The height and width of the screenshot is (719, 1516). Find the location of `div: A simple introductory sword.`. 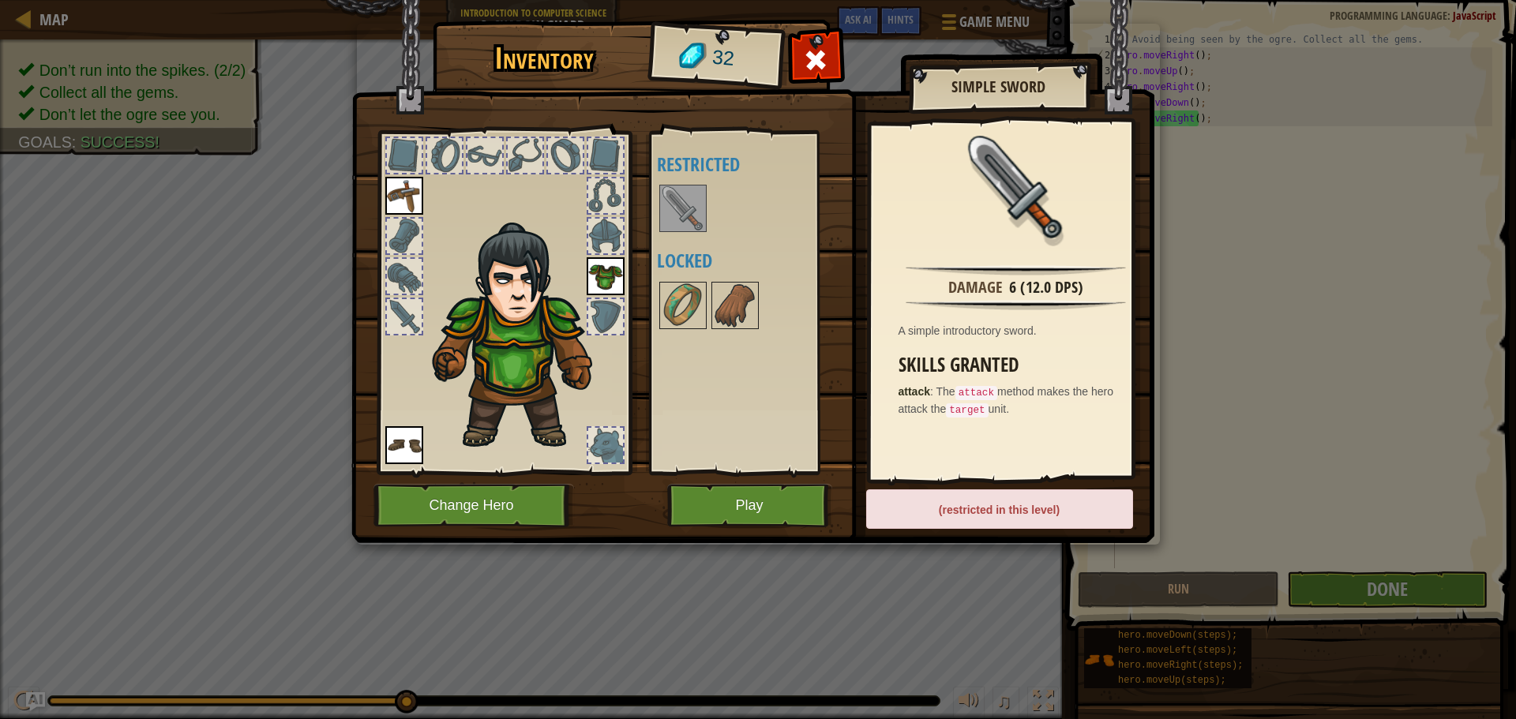

div: A simple introductory sword. is located at coordinates (1020, 331).